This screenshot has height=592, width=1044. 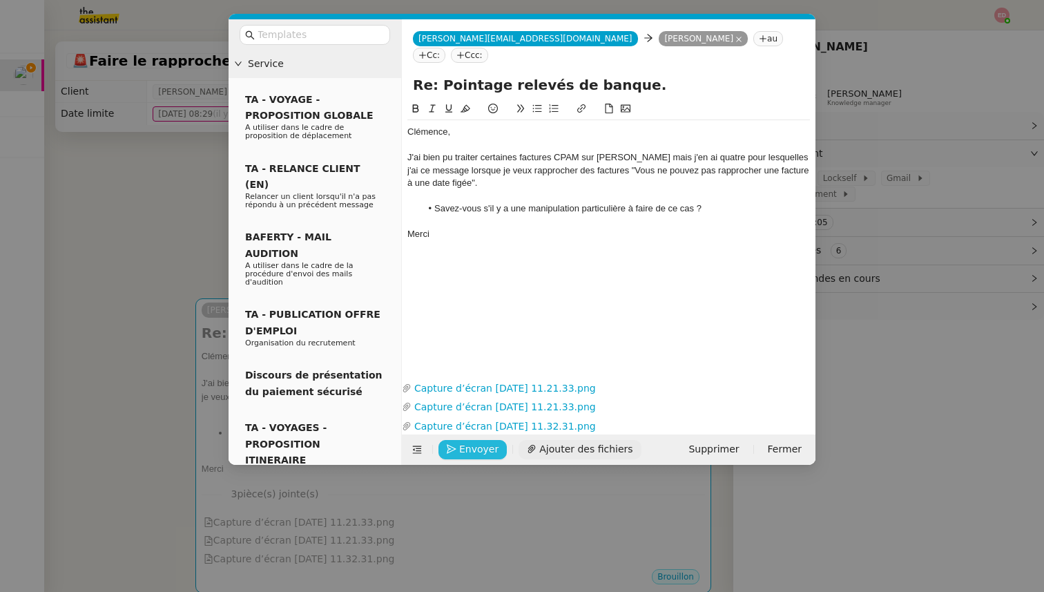 I want to click on nz-tag: Ccc:, so click(x=470, y=55).